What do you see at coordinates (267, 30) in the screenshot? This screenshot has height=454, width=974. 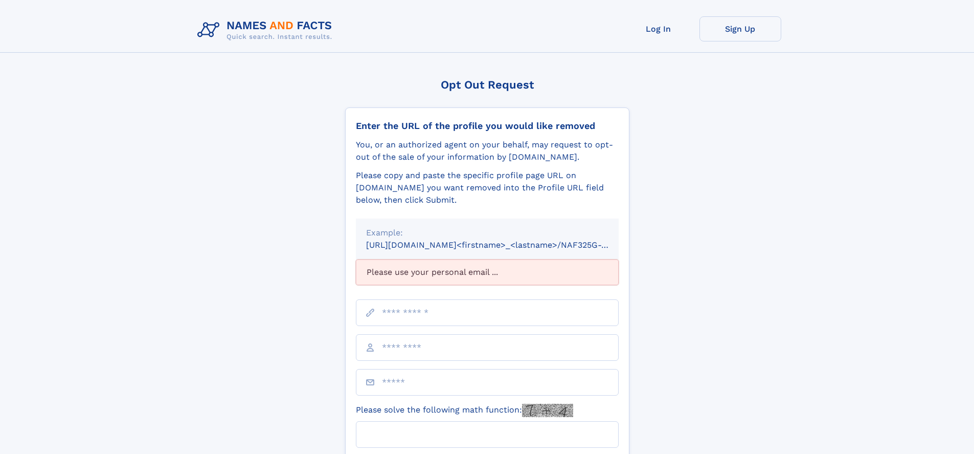 I see `img: Logo Names and Facts` at bounding box center [267, 30].